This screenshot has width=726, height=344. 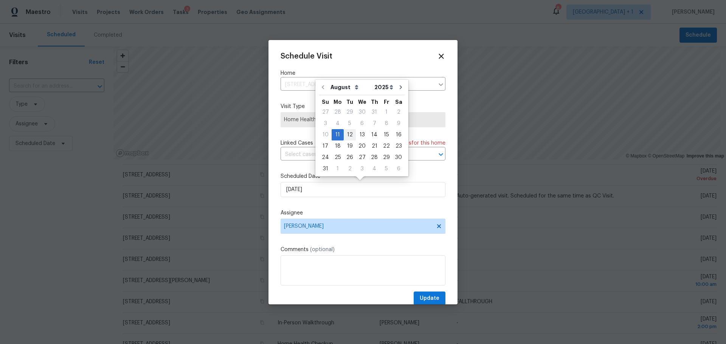 I want to click on abbr: Monday, so click(x=337, y=102).